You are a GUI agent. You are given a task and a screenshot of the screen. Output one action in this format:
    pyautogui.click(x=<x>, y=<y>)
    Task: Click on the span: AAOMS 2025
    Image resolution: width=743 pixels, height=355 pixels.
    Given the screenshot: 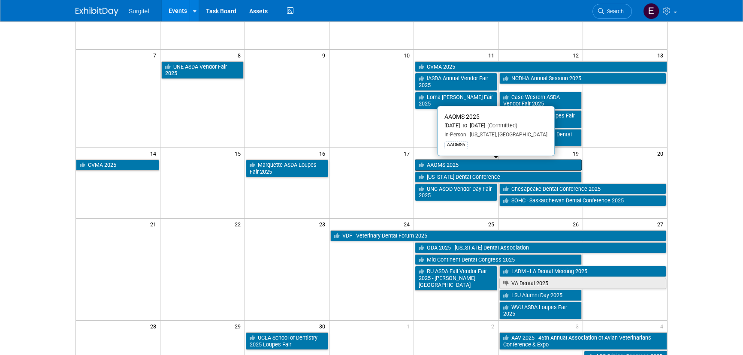 What is the action you would take?
    pyautogui.click(x=462, y=117)
    